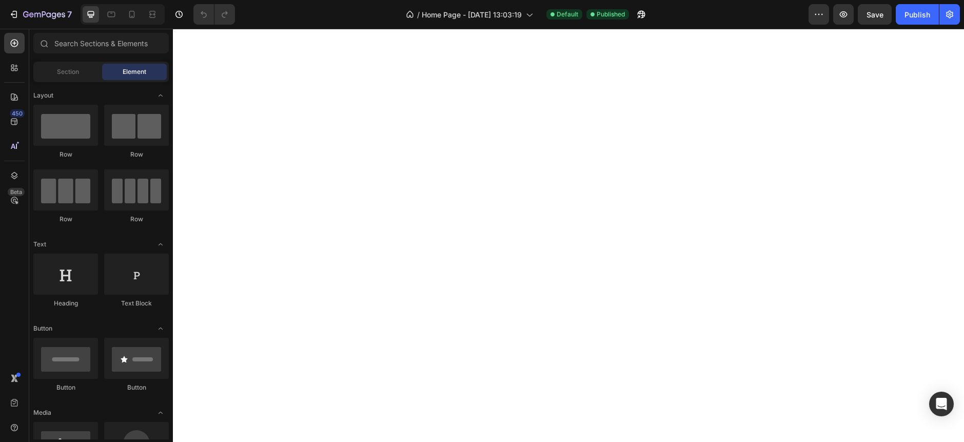 The image size is (964, 442). I want to click on span: Save, so click(875, 14).